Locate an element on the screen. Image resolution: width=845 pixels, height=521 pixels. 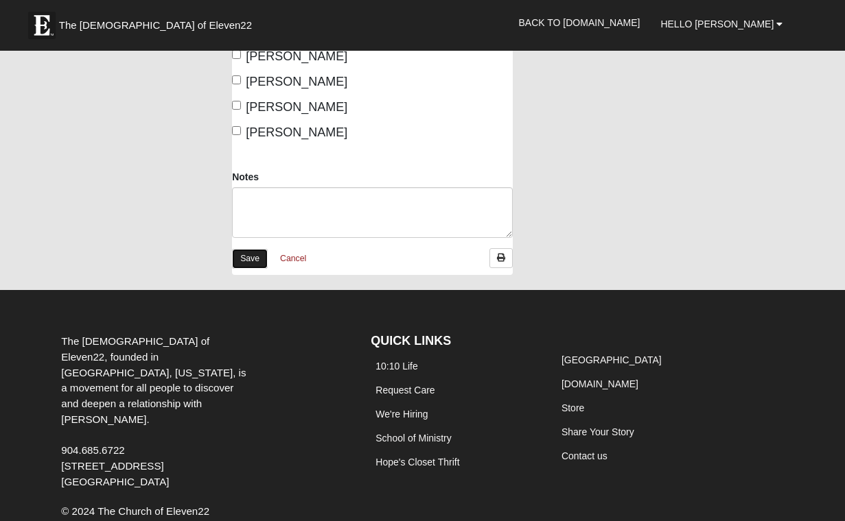
a: Request Care is located at coordinates (405, 390).